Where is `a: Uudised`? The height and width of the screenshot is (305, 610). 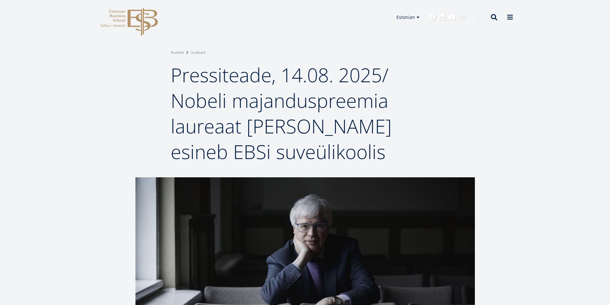 a: Uudised is located at coordinates (198, 52).